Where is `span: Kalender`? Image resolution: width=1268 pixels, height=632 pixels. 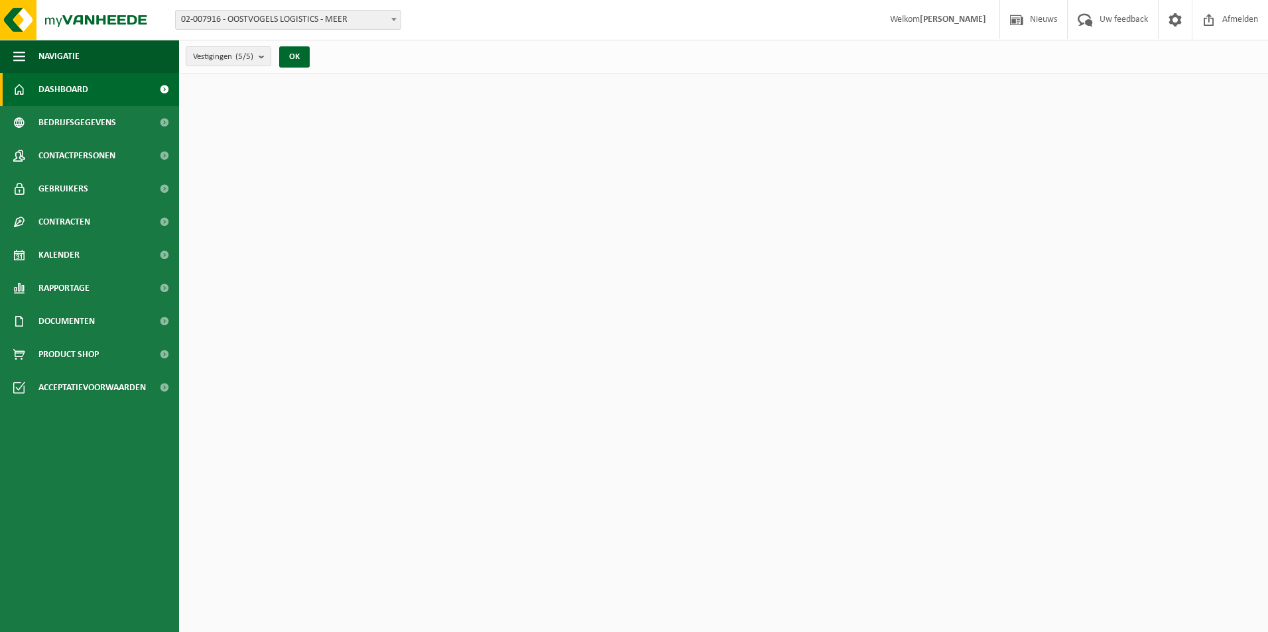 span: Kalender is located at coordinates (59, 255).